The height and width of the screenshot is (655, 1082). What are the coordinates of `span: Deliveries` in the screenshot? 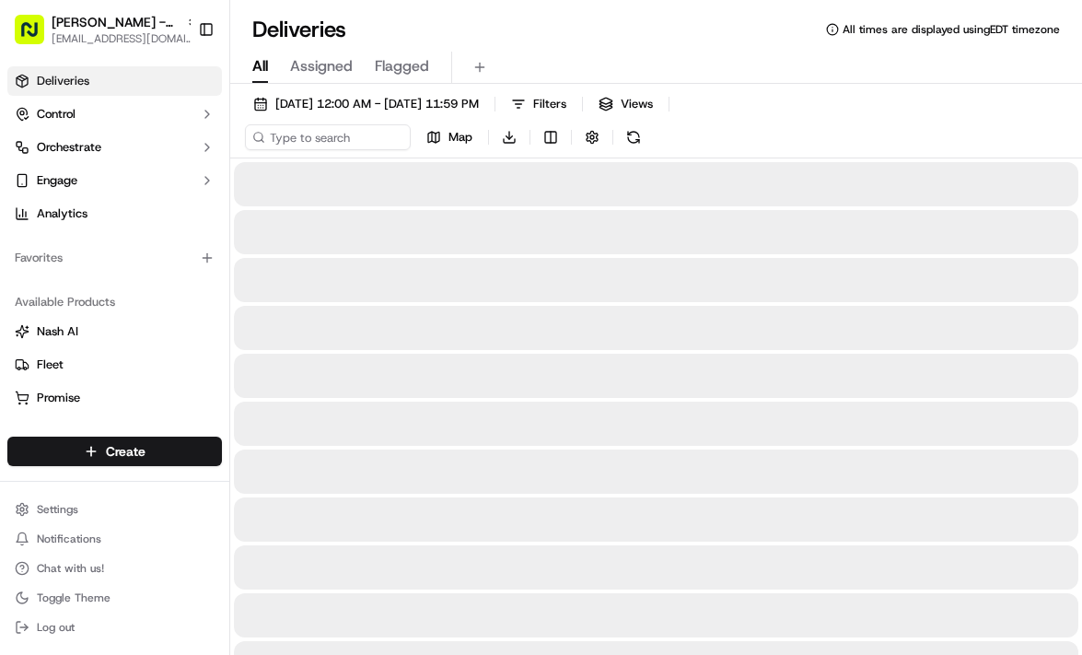 It's located at (63, 81).